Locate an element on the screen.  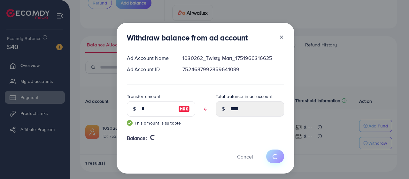
label: Total balance in ad account is located at coordinates (244, 96).